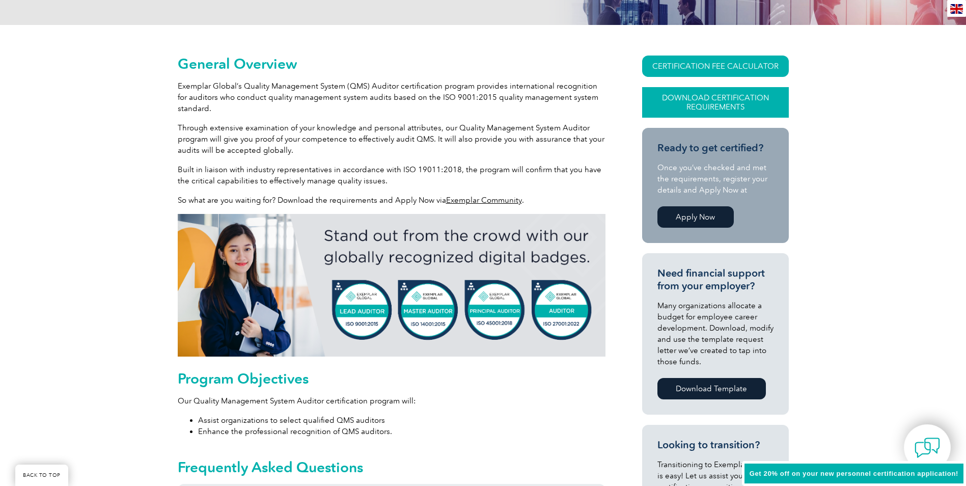 The image size is (966, 486). Describe the element at coordinates (715, 333) in the screenshot. I see `p: Many organizations allocate a budget for employee career development. Download, modify and use th...` at that location.